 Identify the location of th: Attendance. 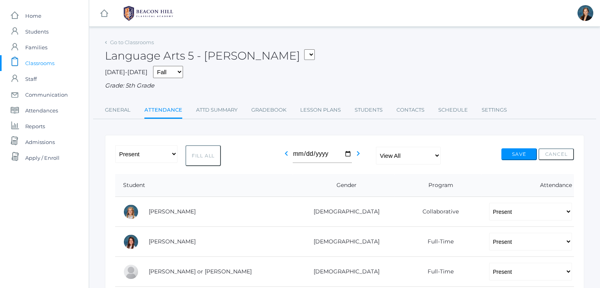
(527, 185).